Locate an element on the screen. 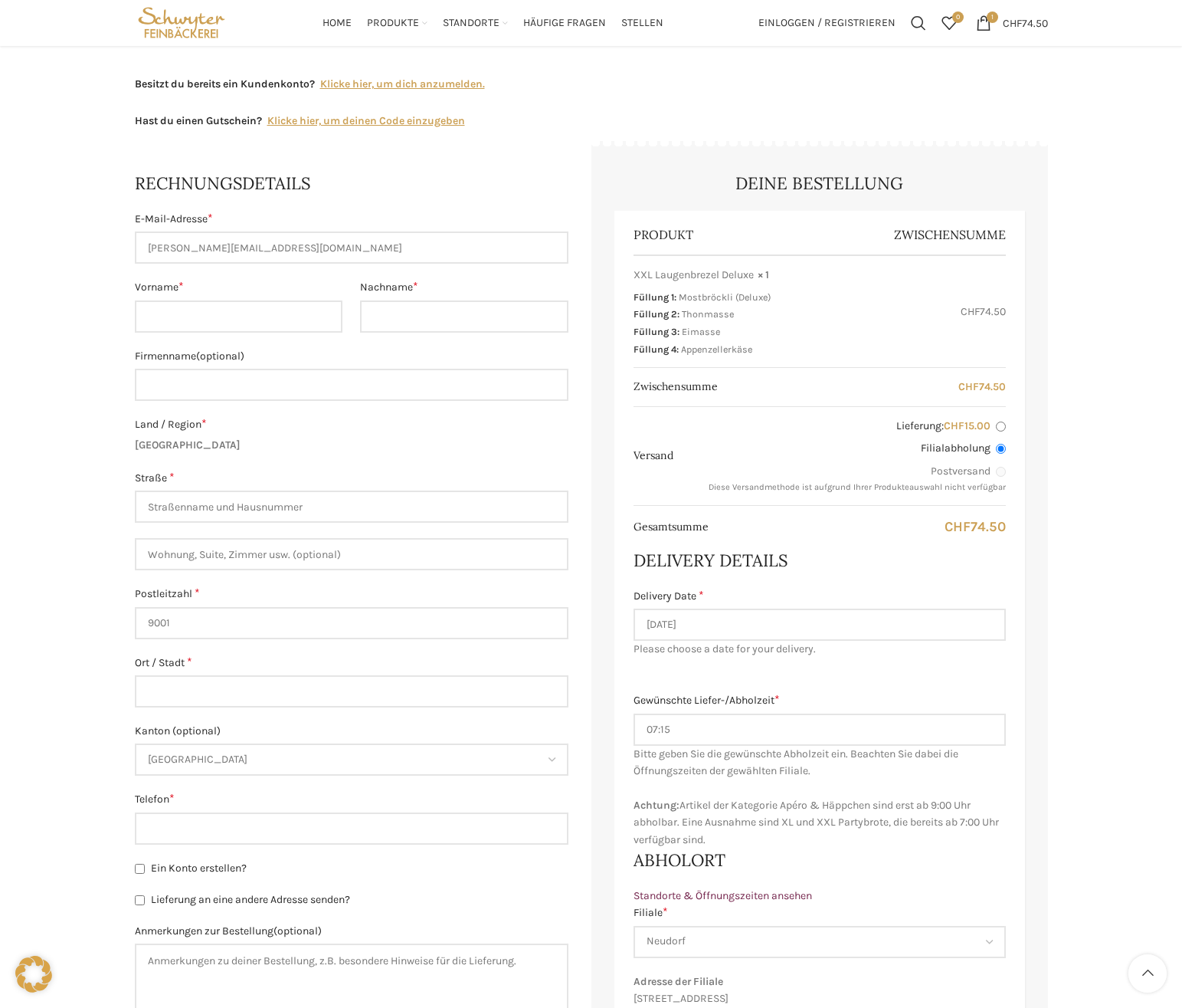 The image size is (1182, 1008). th: Gesamtsumme is located at coordinates (675, 527).